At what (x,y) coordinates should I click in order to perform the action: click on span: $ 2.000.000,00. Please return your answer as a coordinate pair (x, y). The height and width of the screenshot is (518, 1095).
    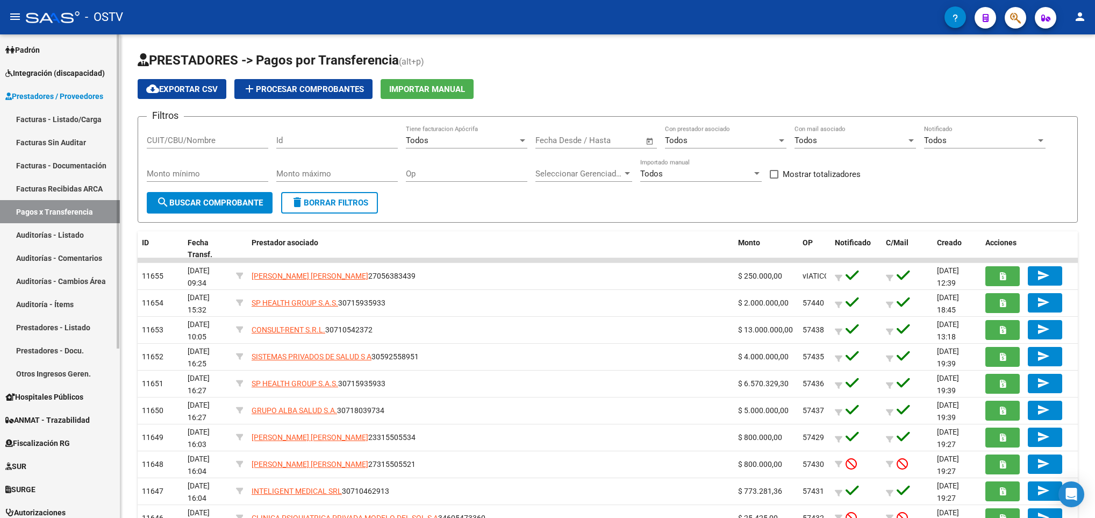
    Looking at the image, I should click on (763, 303).